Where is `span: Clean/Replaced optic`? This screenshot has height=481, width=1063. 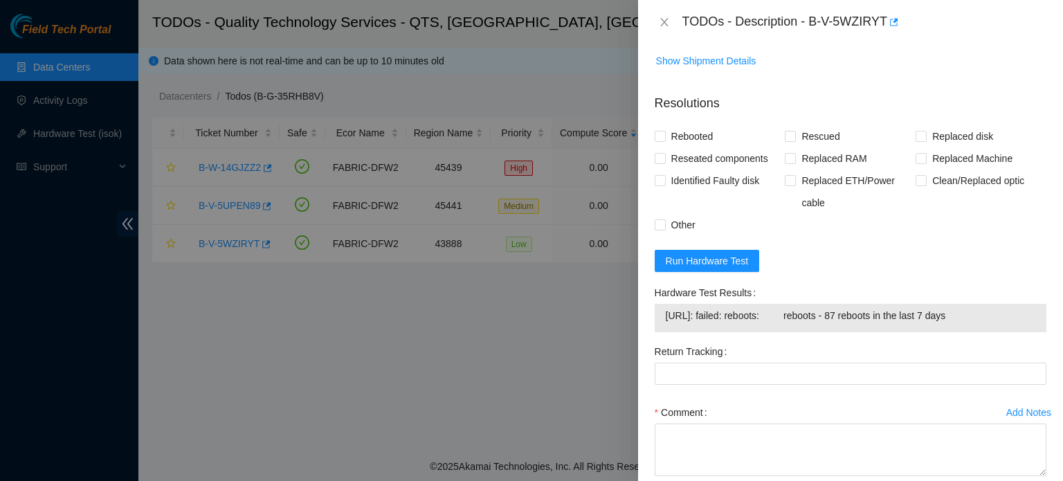 span: Clean/Replaced optic is located at coordinates (977, 181).